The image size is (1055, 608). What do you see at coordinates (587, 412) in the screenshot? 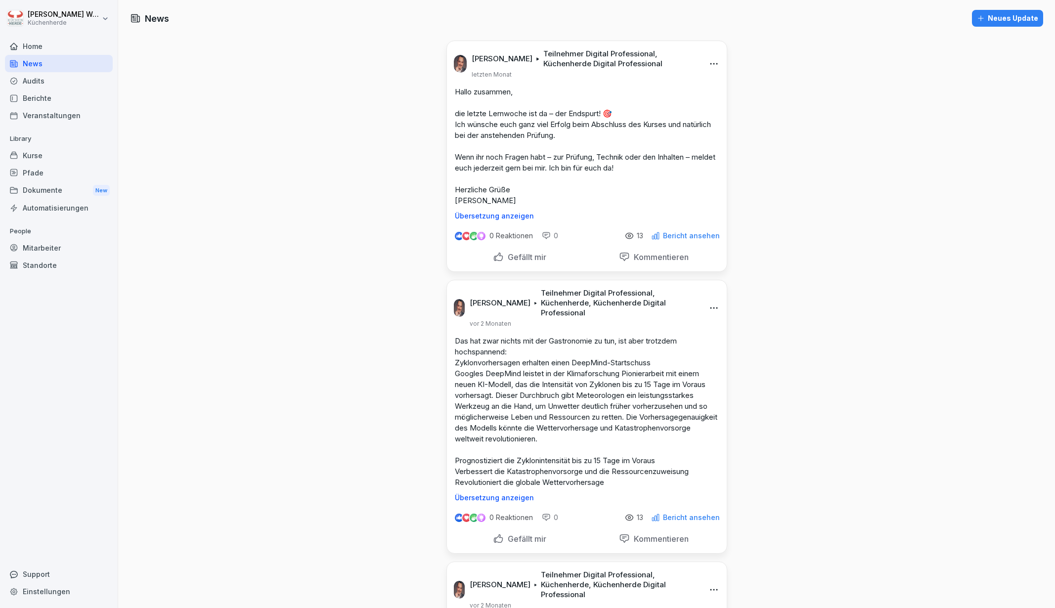
I see `p: Das hat zwar nichts mit der Gastronomie zu tun, ist aber trotzdem hochspannend: Zyklonvorhersagen...` at bounding box center [587, 412].